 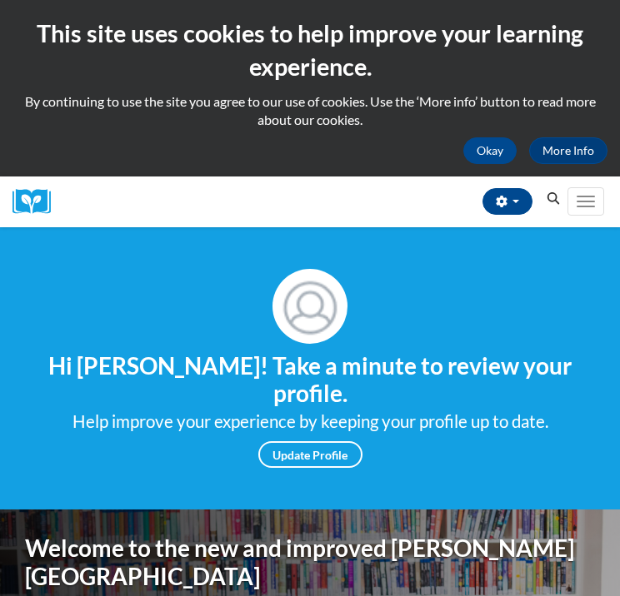 I want to click on a: Cox Campus, so click(x=37, y=202).